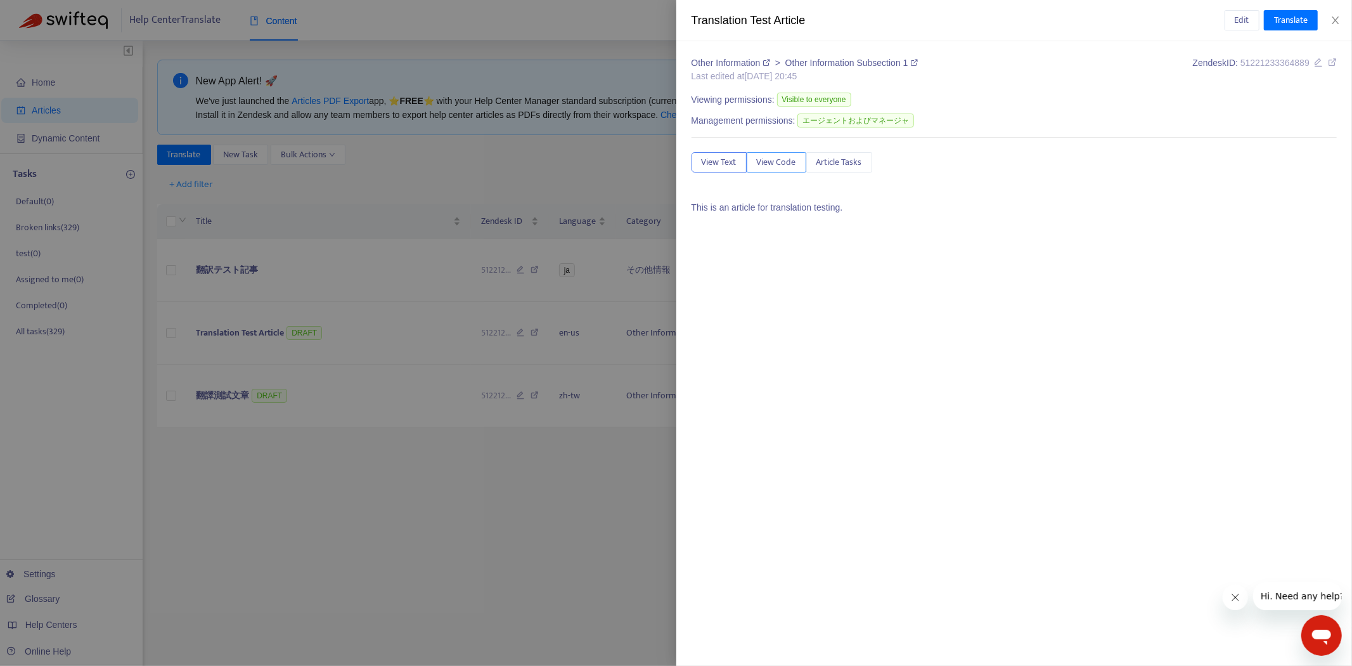 The image size is (1352, 666). I want to click on span: Viewing permissions:, so click(733, 100).